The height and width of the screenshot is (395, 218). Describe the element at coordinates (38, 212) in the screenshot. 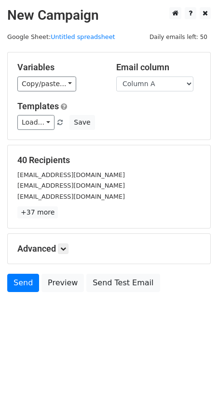

I see `a: +37 more` at that location.